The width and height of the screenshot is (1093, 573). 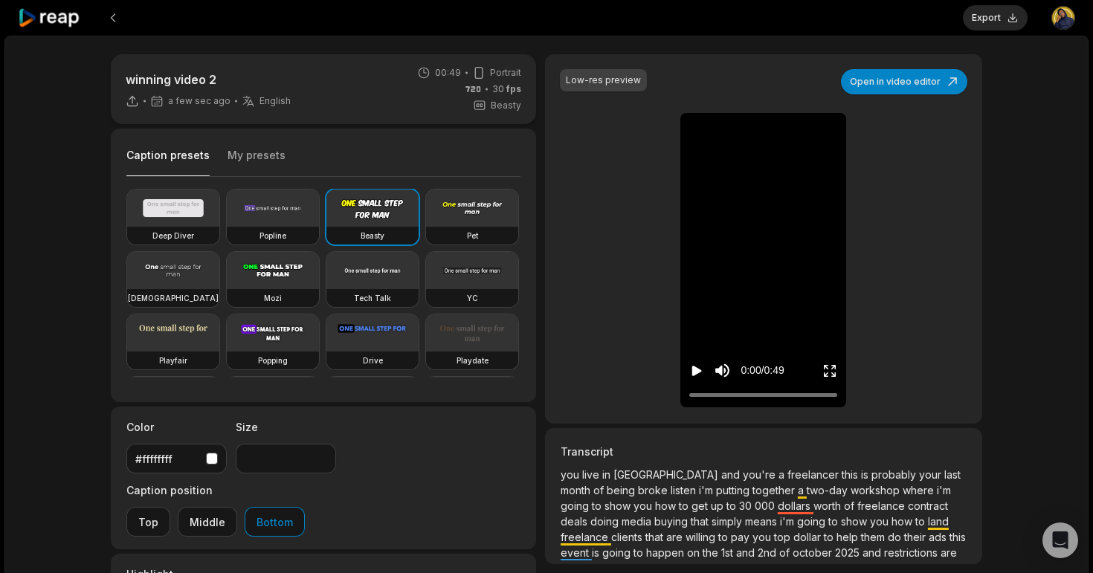 What do you see at coordinates (472, 298) in the screenshot?
I see `h3: YC` at bounding box center [472, 298].